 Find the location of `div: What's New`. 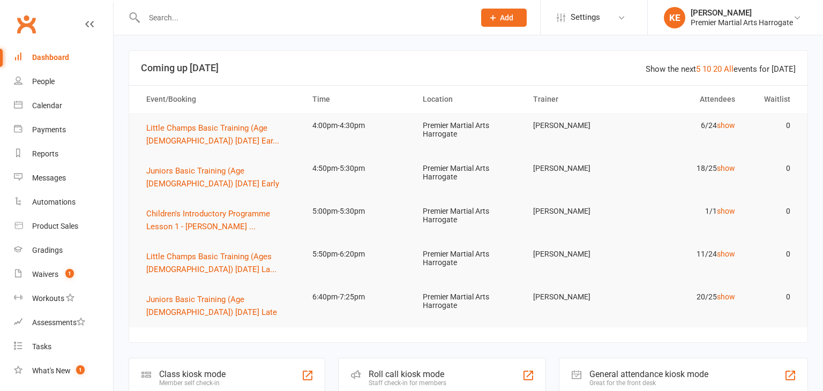

div: What's New is located at coordinates (51, 371).